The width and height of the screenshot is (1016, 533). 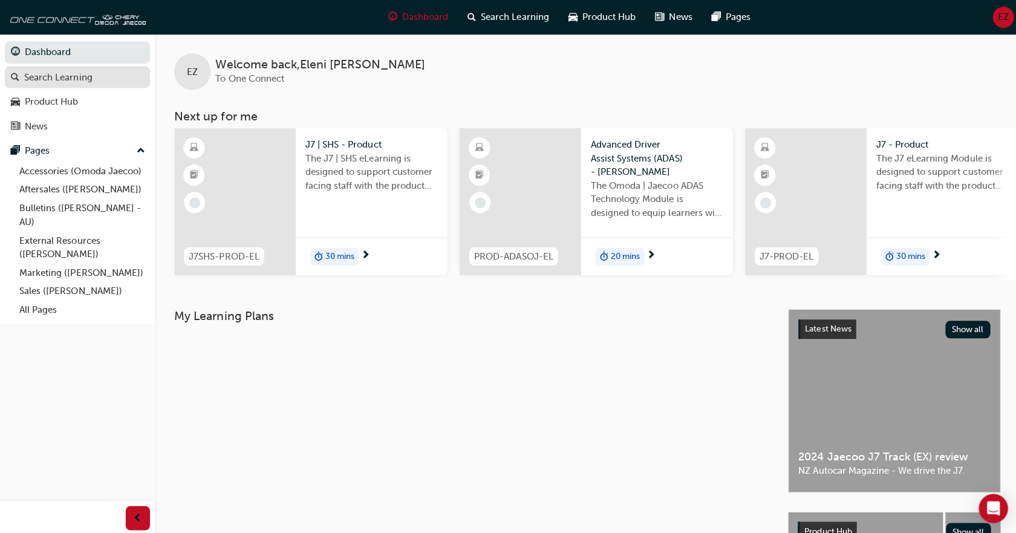 I want to click on a: news-iconNews, so click(x=671, y=17).